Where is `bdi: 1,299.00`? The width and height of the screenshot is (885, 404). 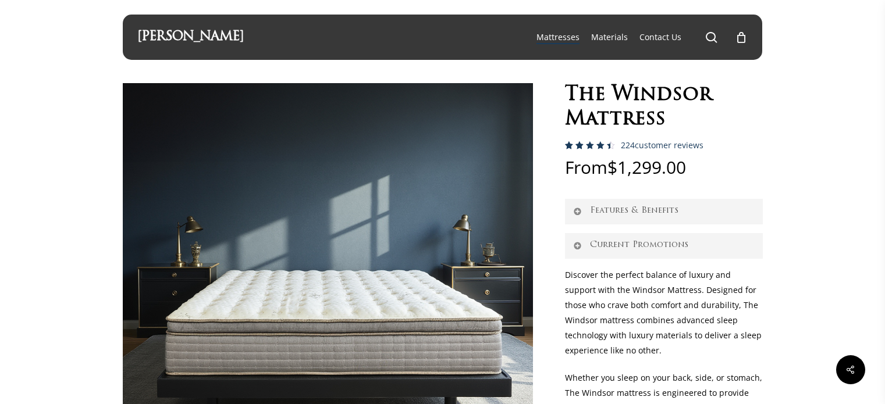 bdi: 1,299.00 is located at coordinates (646, 167).